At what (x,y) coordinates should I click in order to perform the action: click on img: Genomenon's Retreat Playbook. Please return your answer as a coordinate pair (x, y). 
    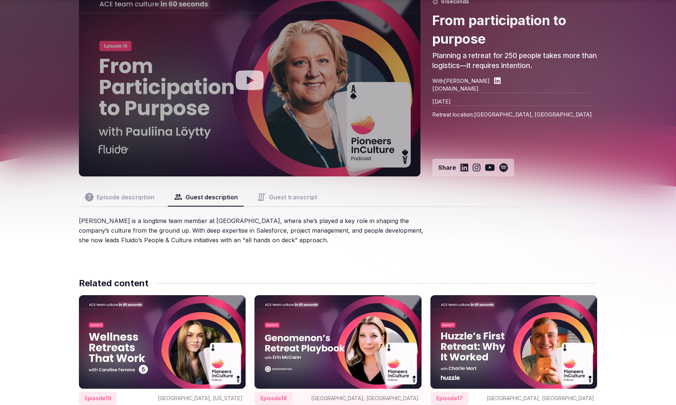
    Looking at the image, I should click on (338, 342).